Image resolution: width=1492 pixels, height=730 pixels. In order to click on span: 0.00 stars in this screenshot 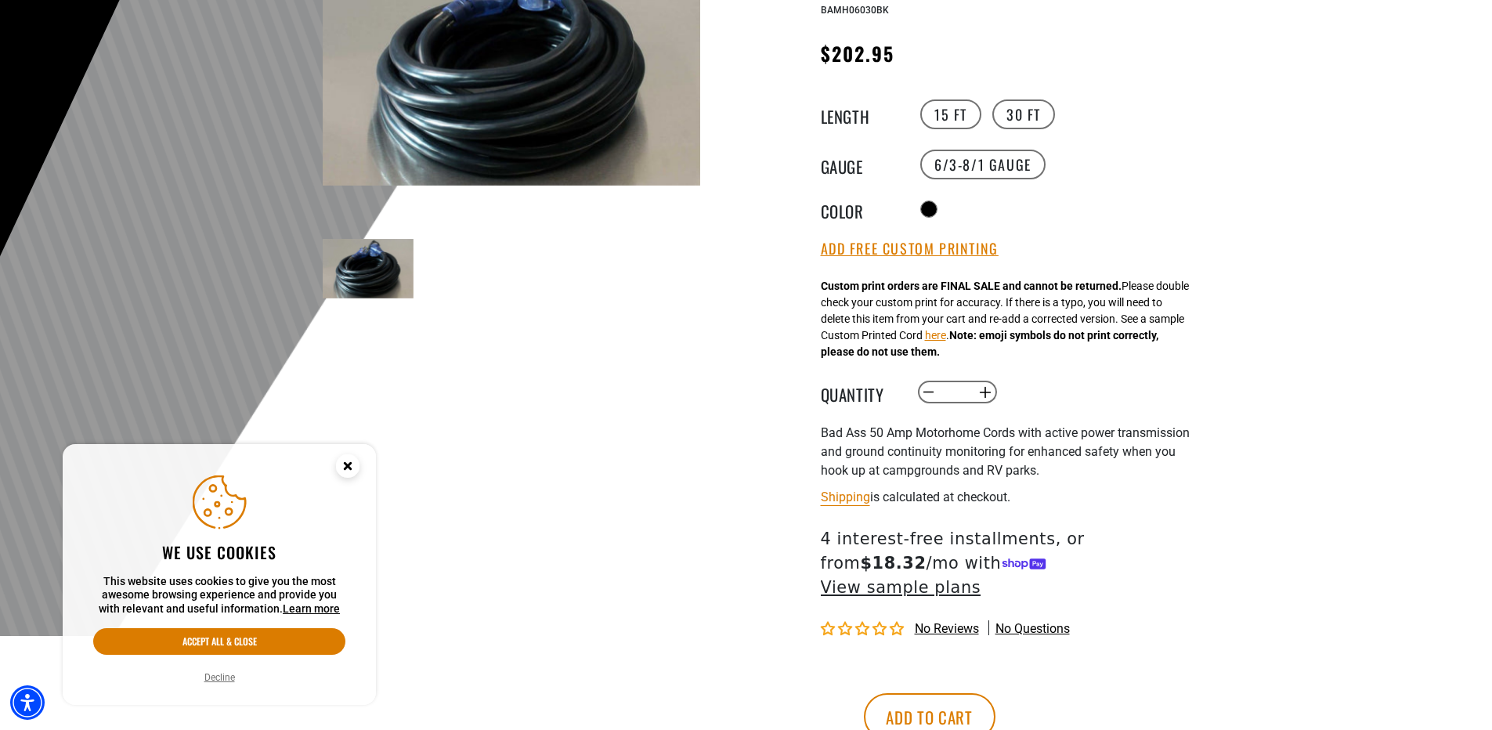, I will do `click(864, 629)`.